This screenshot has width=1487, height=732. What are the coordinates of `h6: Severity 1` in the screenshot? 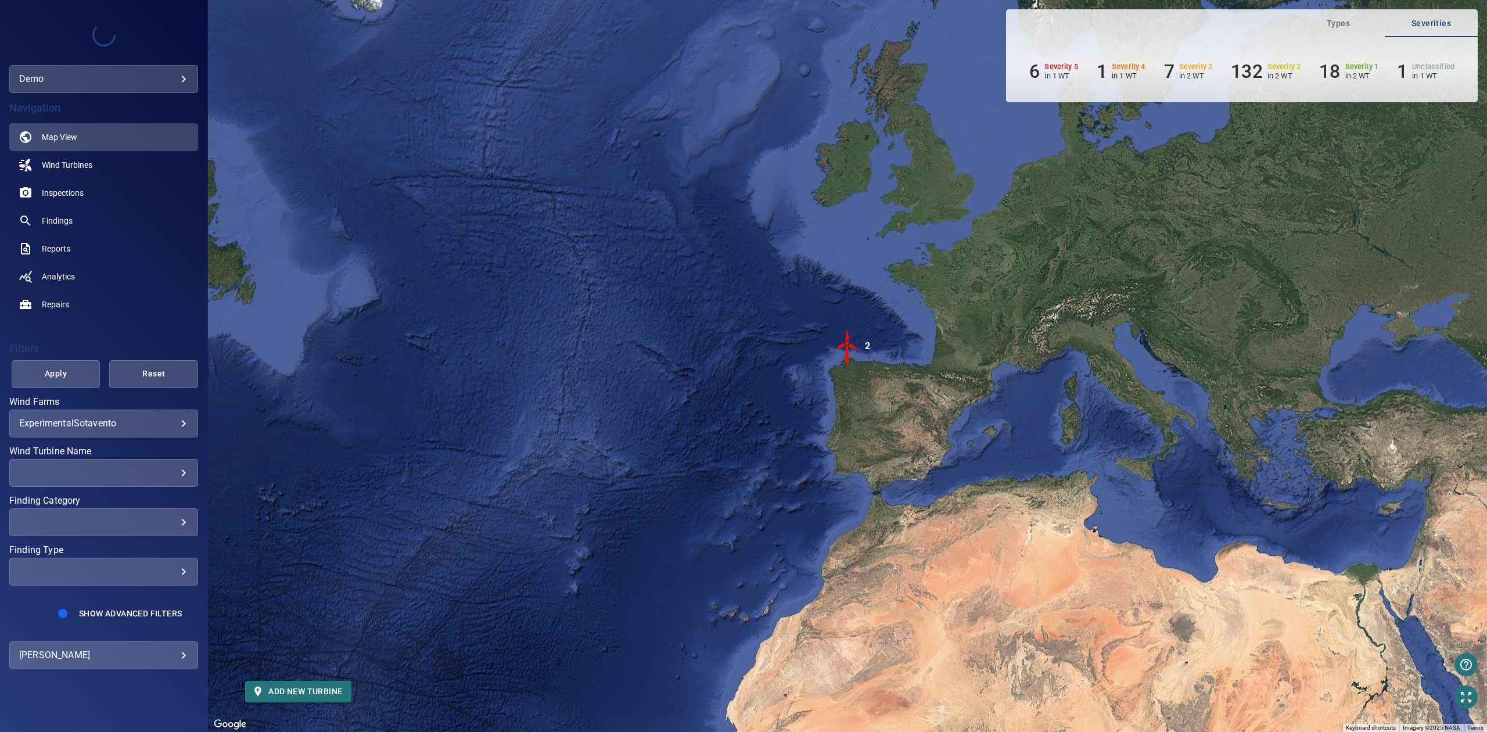 It's located at (1362, 67).